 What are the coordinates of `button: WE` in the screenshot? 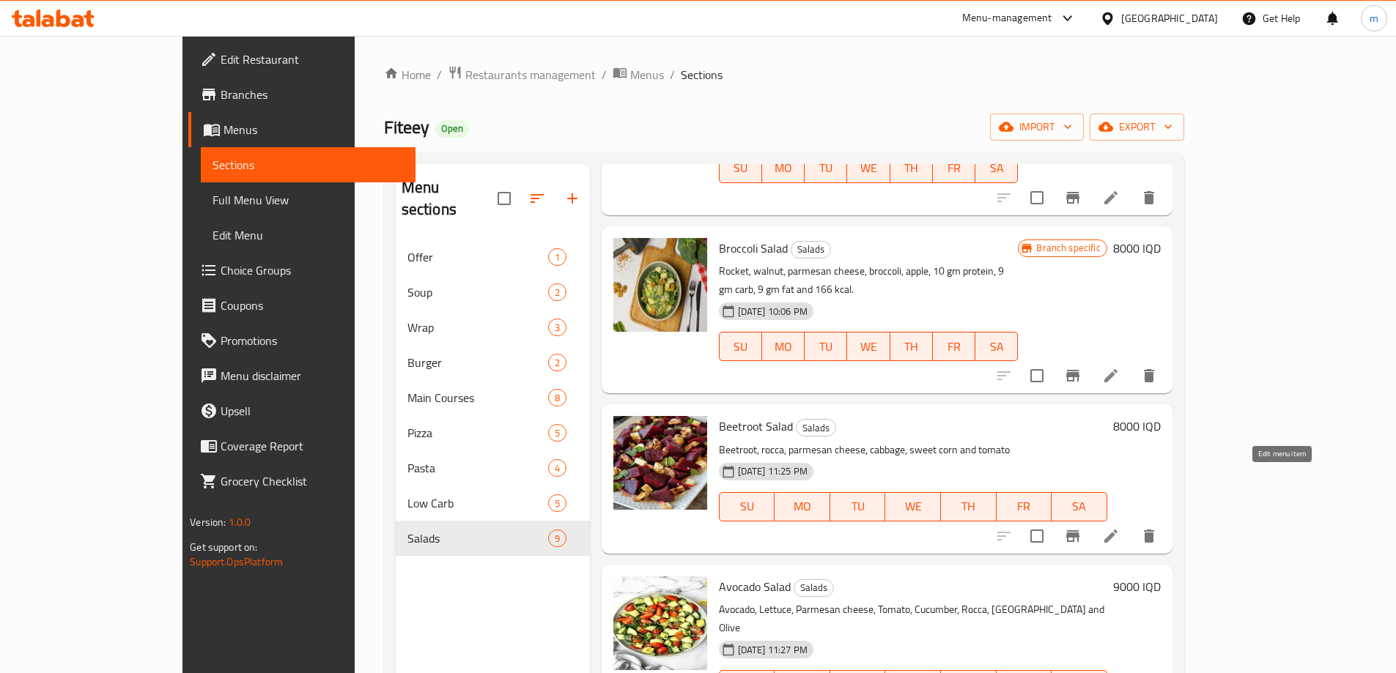 It's located at (868, 169).